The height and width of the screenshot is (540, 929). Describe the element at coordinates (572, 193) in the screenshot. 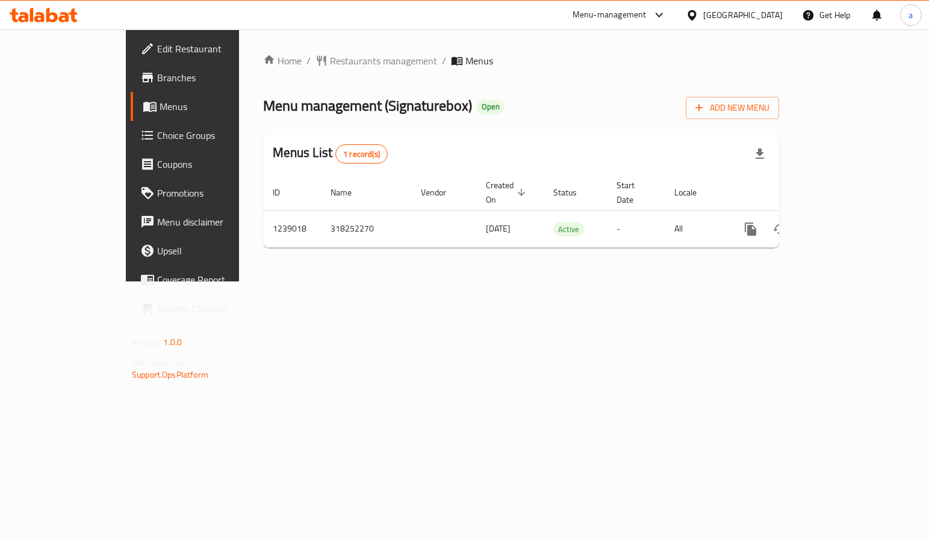

I see `span: Status` at that location.